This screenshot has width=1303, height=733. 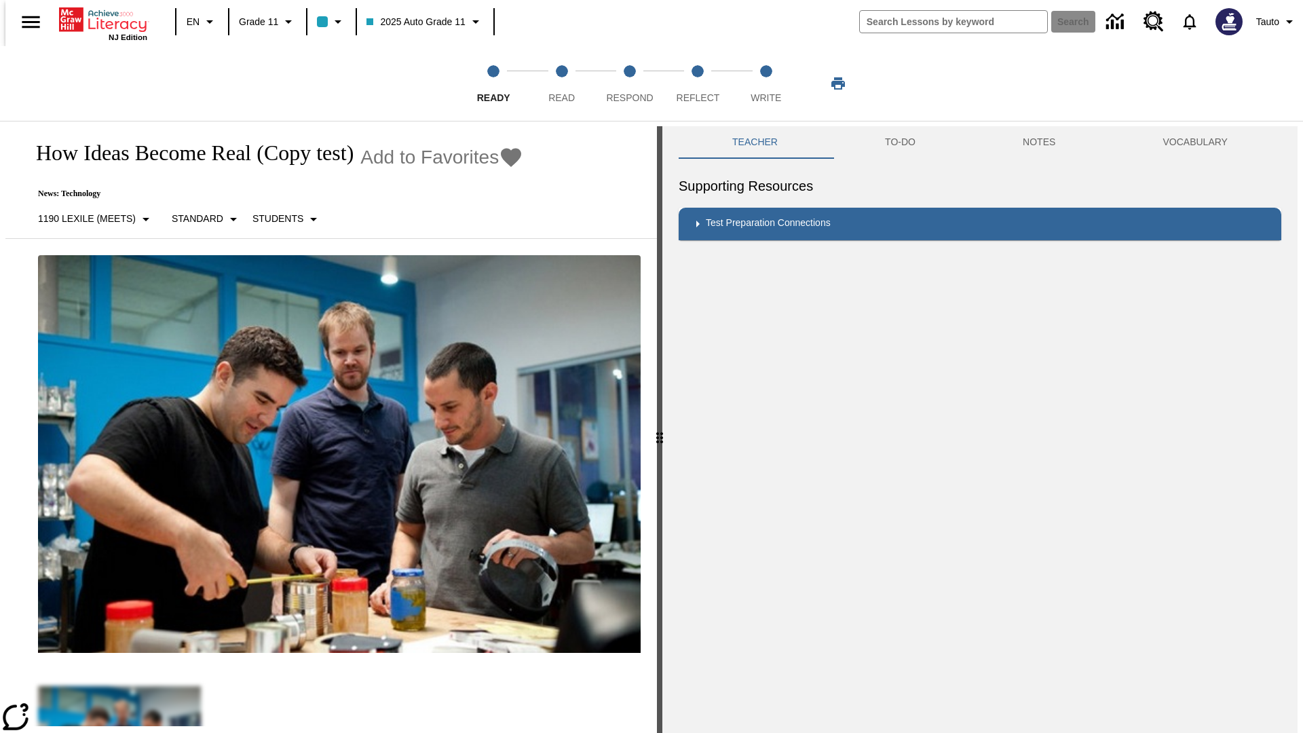 I want to click on input: search field, so click(x=953, y=22).